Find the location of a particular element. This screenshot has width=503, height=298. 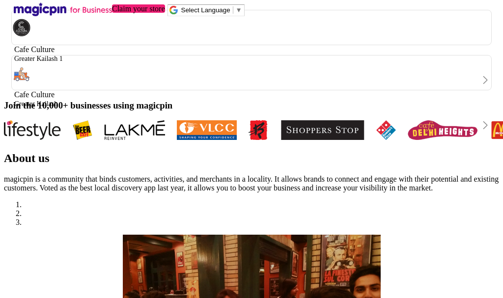

img: BJZQu25ItNMNxgicu-6A8Rj_tW9ekR6sWmolm_p4QRMOGGSwYSzpD8n9ylPSqYccHCJjQNgmrZd2i3JH5g7z3EI4-DrO is located at coordinates (22, 28).